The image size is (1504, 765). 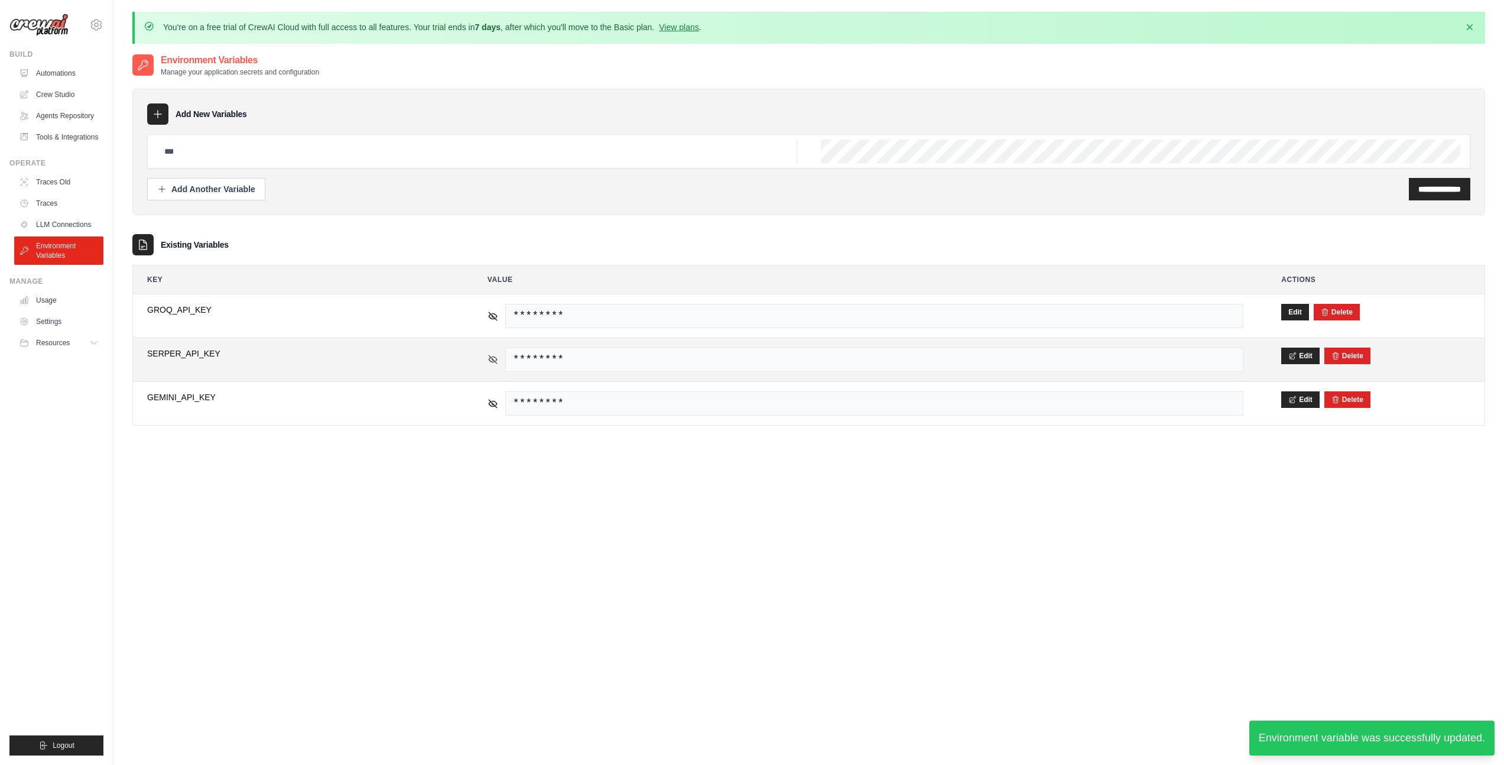 I want to click on a: Environment Variables, so click(x=59, y=251).